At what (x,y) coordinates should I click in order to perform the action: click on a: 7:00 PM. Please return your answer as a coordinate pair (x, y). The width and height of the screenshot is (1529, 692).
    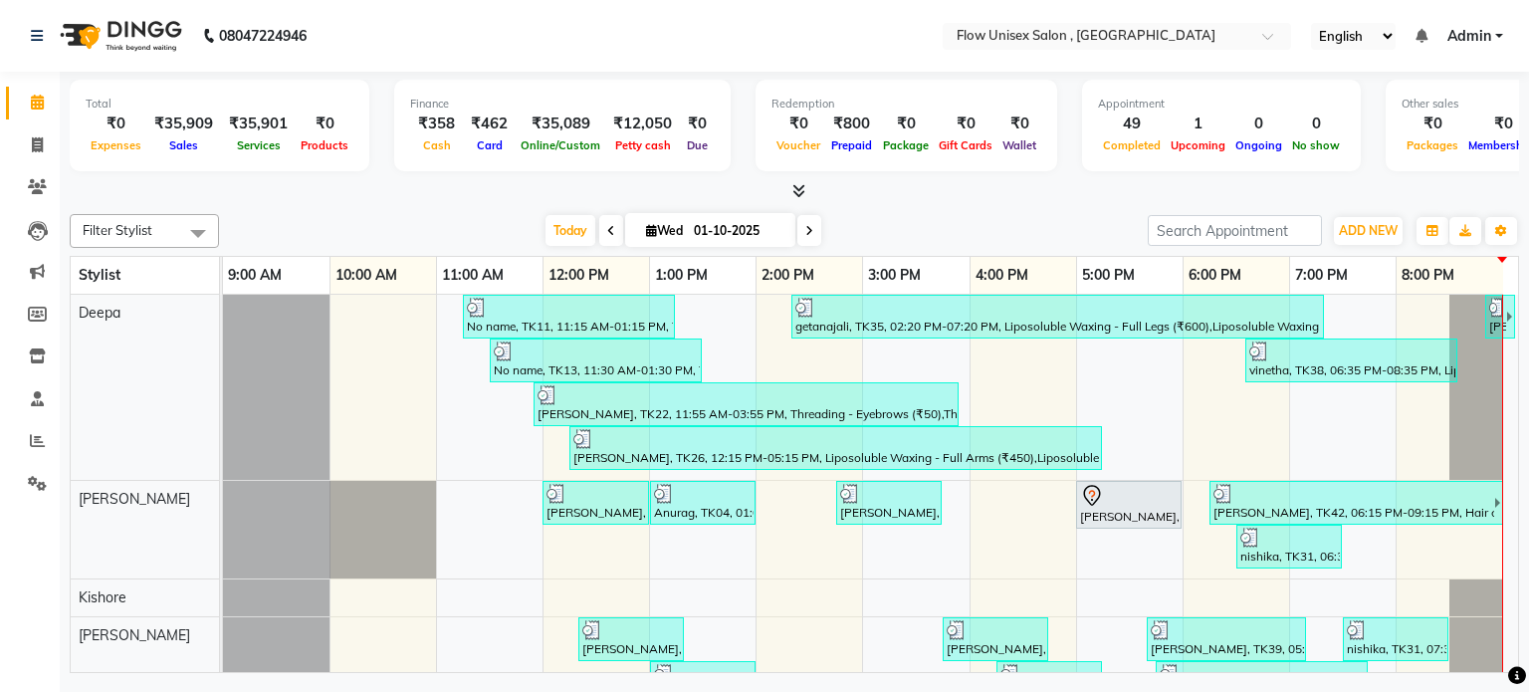
    Looking at the image, I should click on (1321, 275).